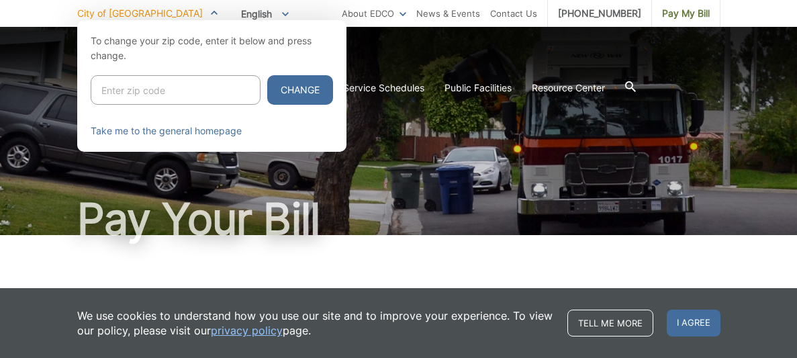  Describe the element at coordinates (315, 323) in the screenshot. I see `p: We use cookies to understand how you use our site and to improve your experience. To view our pol...` at that location.